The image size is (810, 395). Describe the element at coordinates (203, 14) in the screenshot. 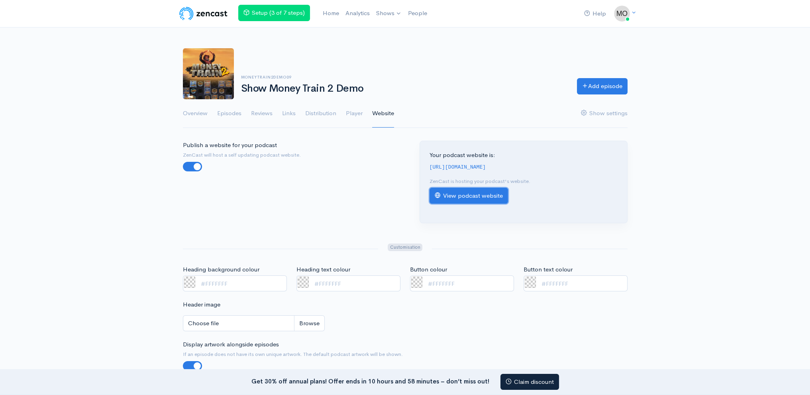

I see `img: ZenCast Logo` at that location.